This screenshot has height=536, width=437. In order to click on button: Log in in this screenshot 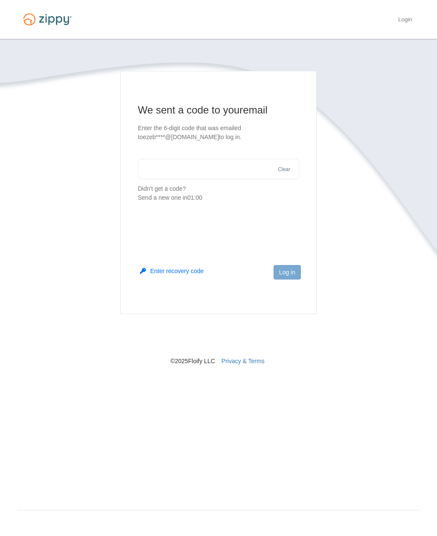, I will do `click(287, 272)`.